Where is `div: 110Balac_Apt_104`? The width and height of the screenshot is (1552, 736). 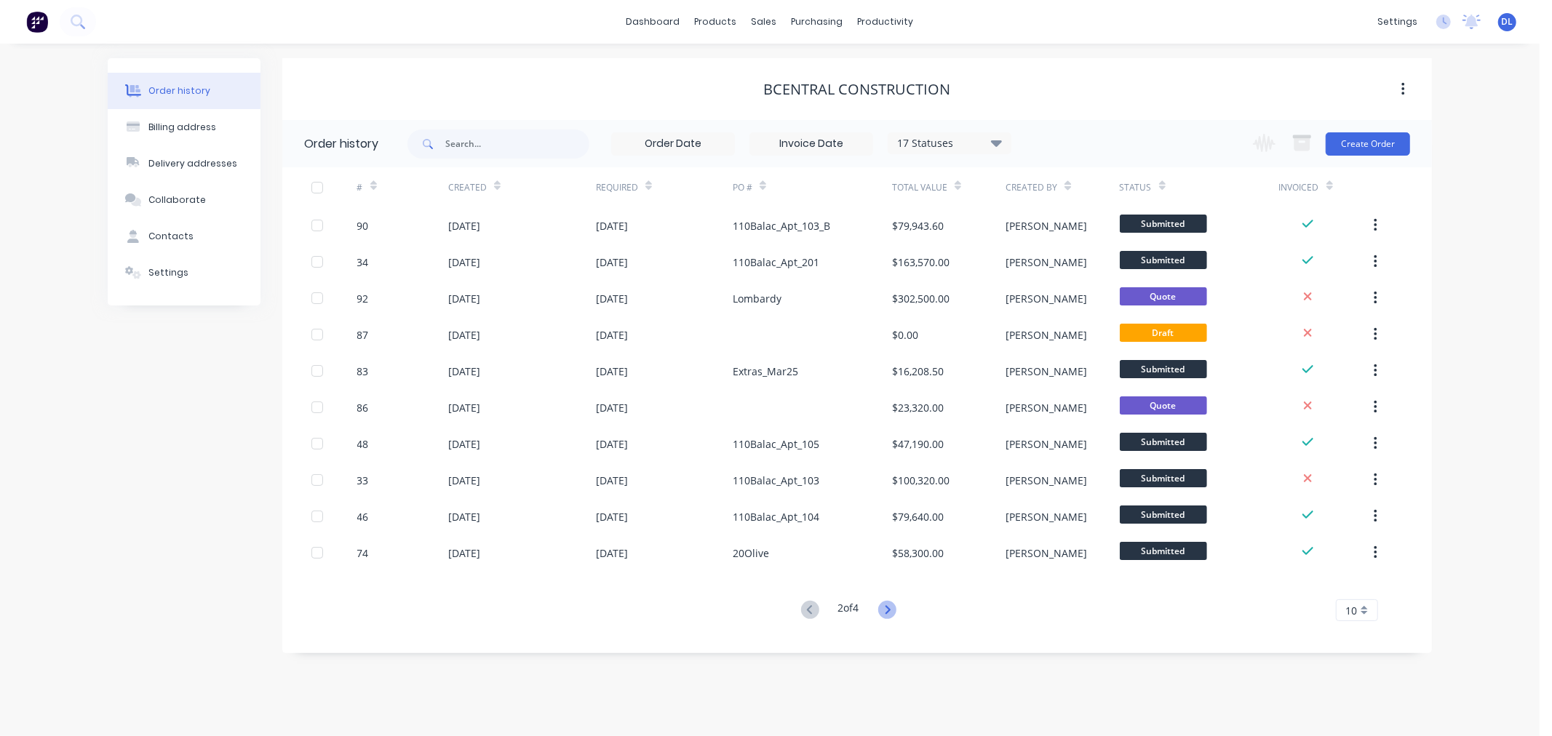 div: 110Balac_Apt_104 is located at coordinates (776, 517).